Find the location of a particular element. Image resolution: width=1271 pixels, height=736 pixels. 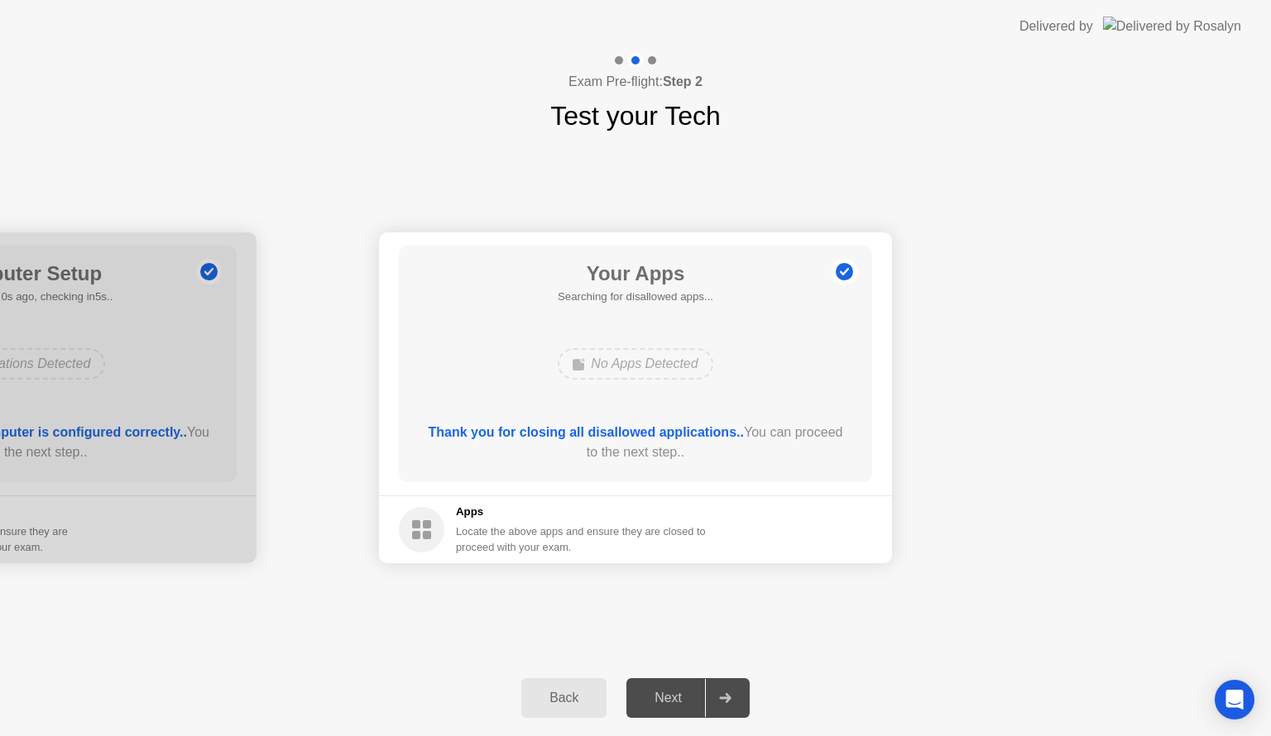

b: Step 2 is located at coordinates (682, 81).